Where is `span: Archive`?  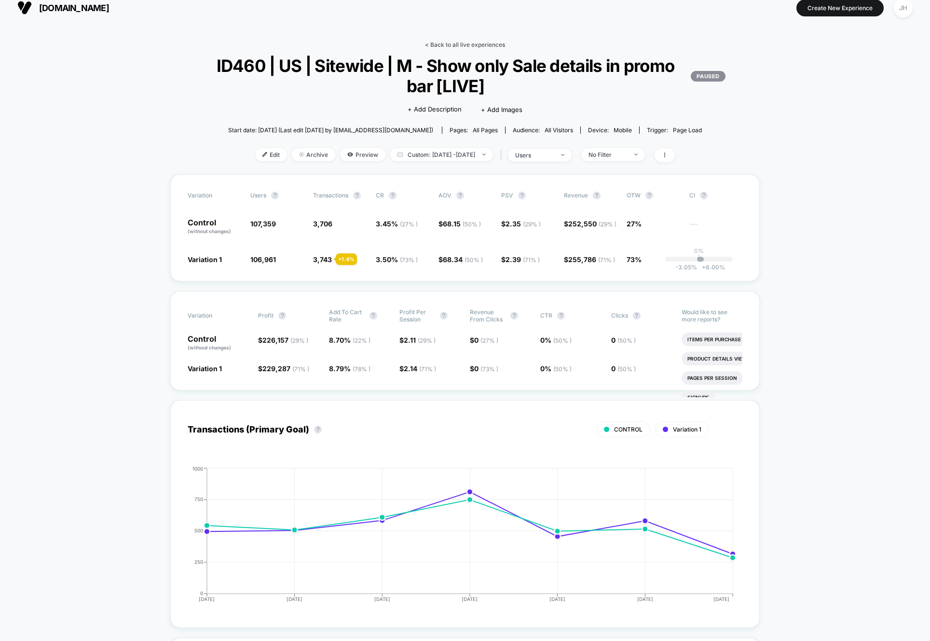
span: Archive is located at coordinates (314, 154).